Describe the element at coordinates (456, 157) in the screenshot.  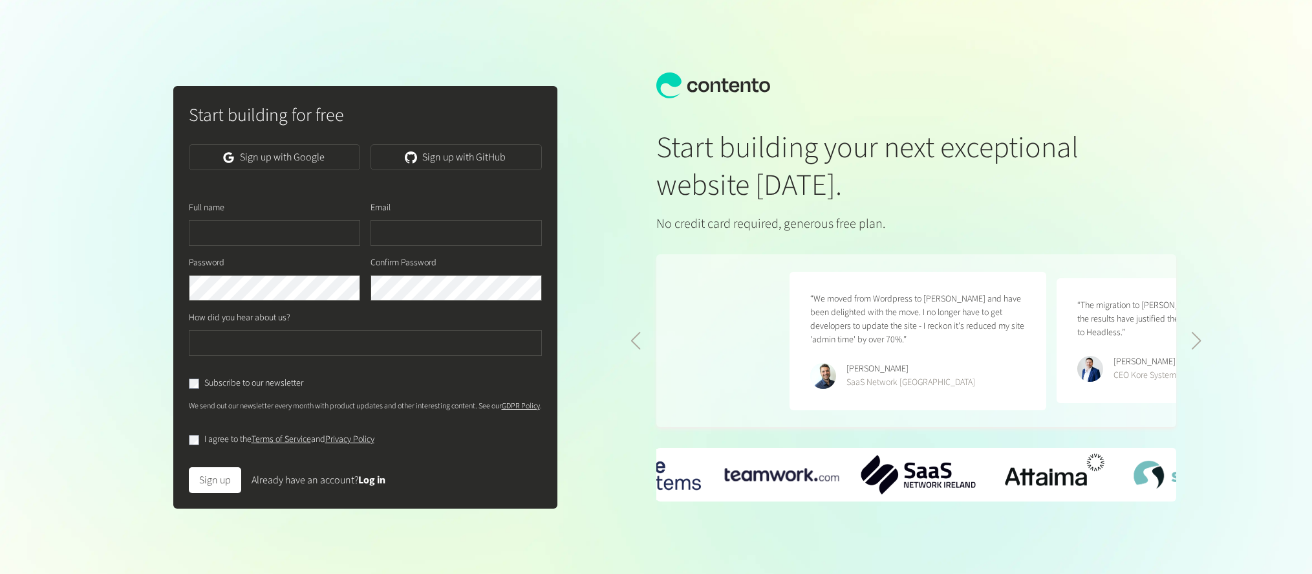
I see `a: Sign up with GitHub` at that location.